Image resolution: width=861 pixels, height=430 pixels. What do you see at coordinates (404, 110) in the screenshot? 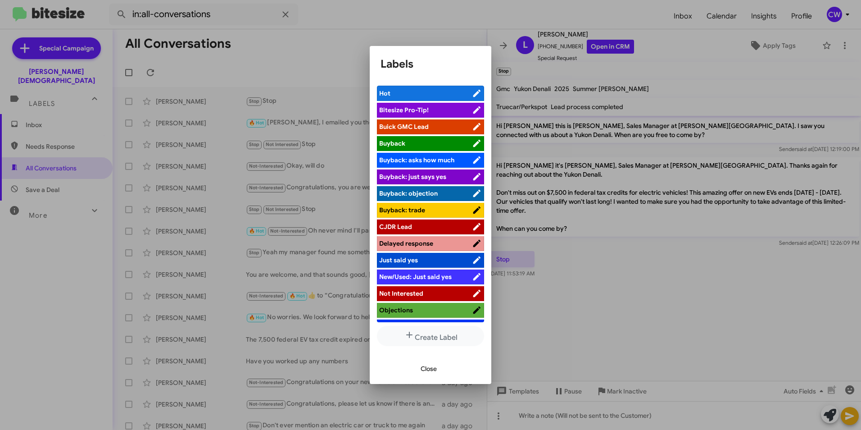
I see `span: Bitesize Pro-Tip!` at bounding box center [404, 110].